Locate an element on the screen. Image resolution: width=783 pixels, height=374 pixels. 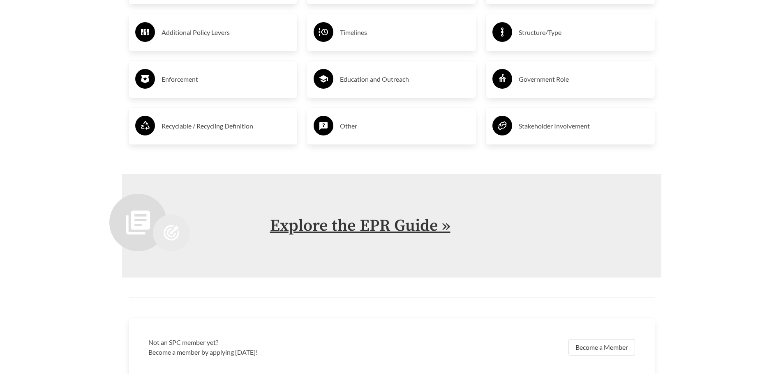
h3: Timelines is located at coordinates (404, 32).